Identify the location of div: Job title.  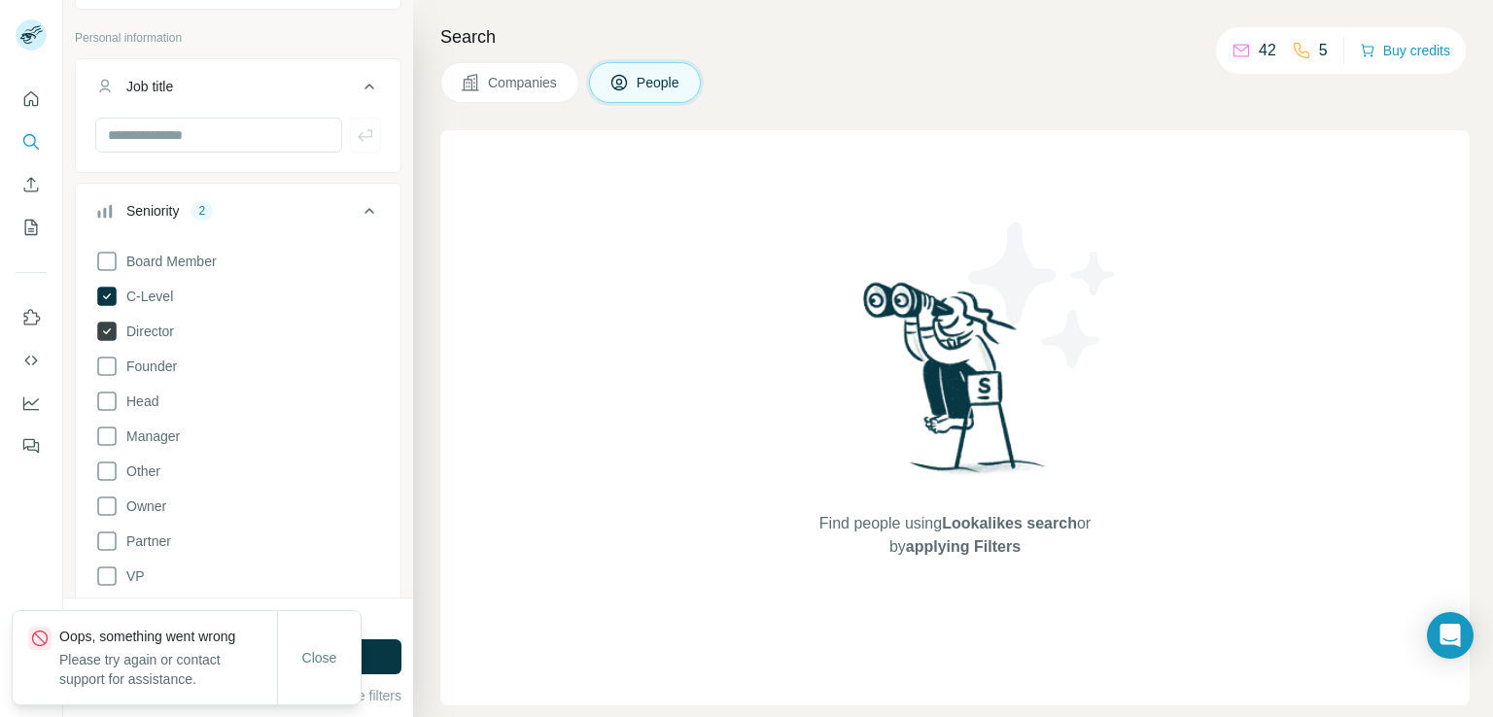
(150, 86).